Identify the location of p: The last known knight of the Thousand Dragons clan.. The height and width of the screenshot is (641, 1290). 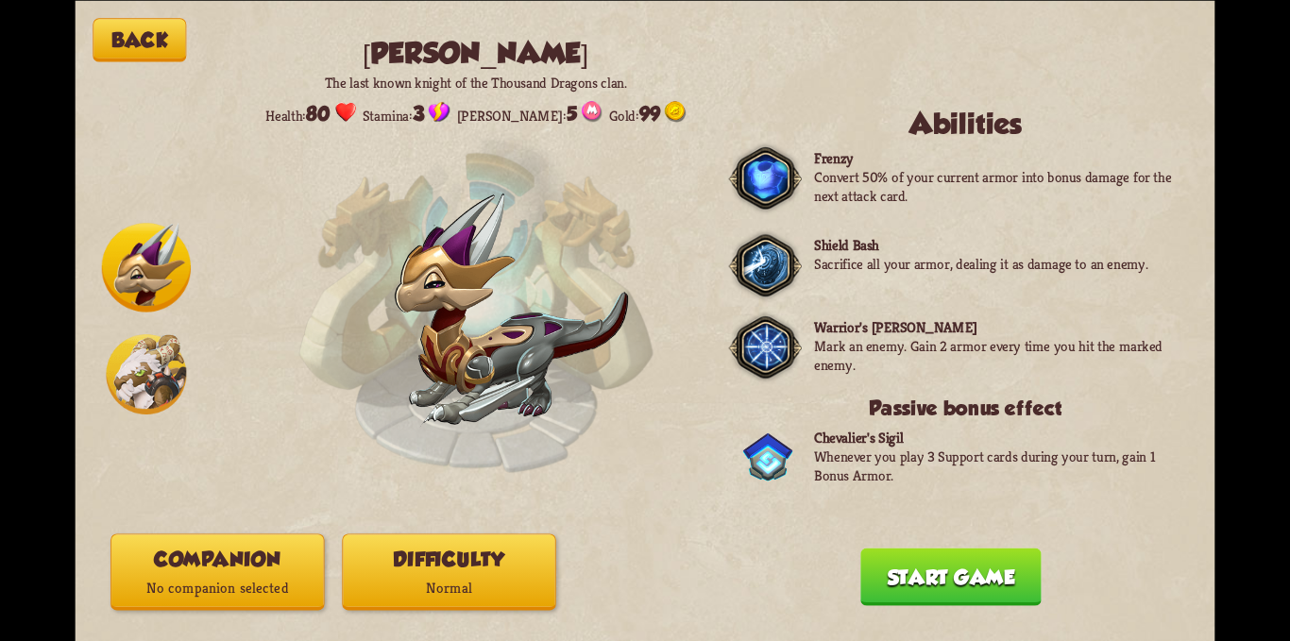
(475, 82).